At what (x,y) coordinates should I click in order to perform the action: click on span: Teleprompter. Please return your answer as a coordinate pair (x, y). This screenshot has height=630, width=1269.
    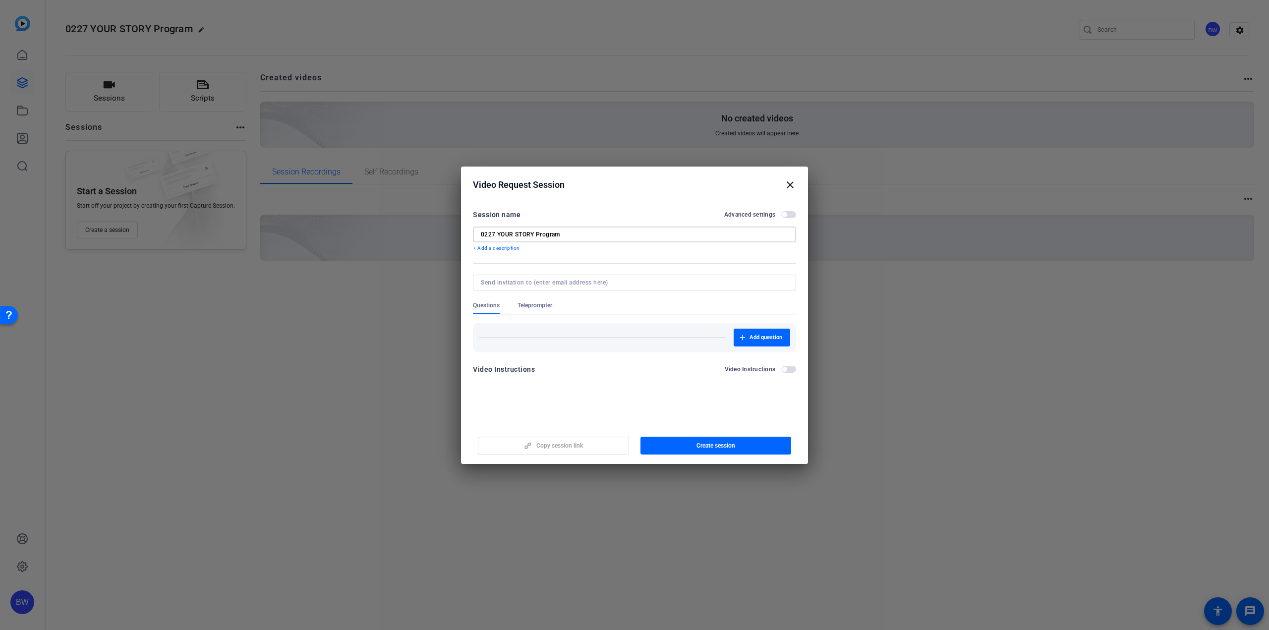
    Looking at the image, I should click on (535, 305).